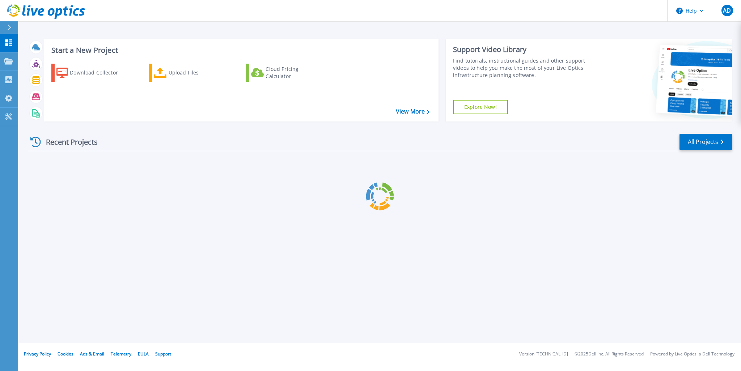 The height and width of the screenshot is (371, 741). What do you see at coordinates (92, 354) in the screenshot?
I see `a: Ads & Email` at bounding box center [92, 354].